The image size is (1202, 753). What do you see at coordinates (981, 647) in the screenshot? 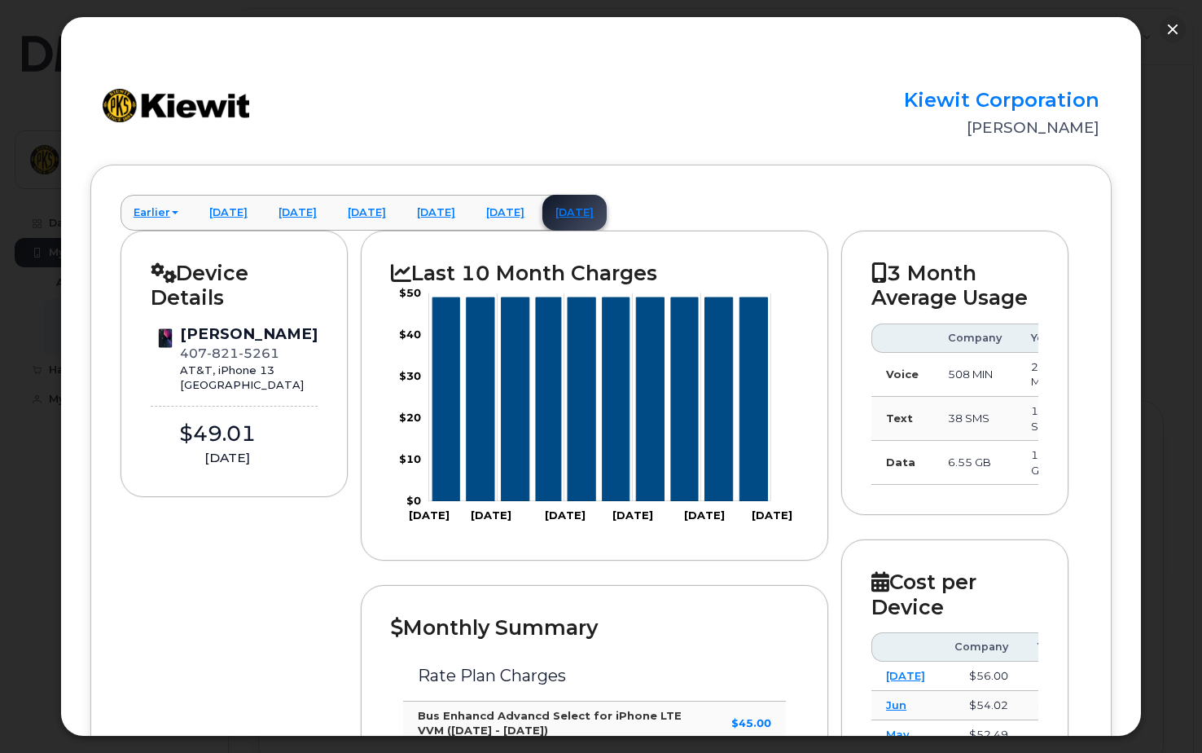
I see `th: Company` at bounding box center [981, 647].